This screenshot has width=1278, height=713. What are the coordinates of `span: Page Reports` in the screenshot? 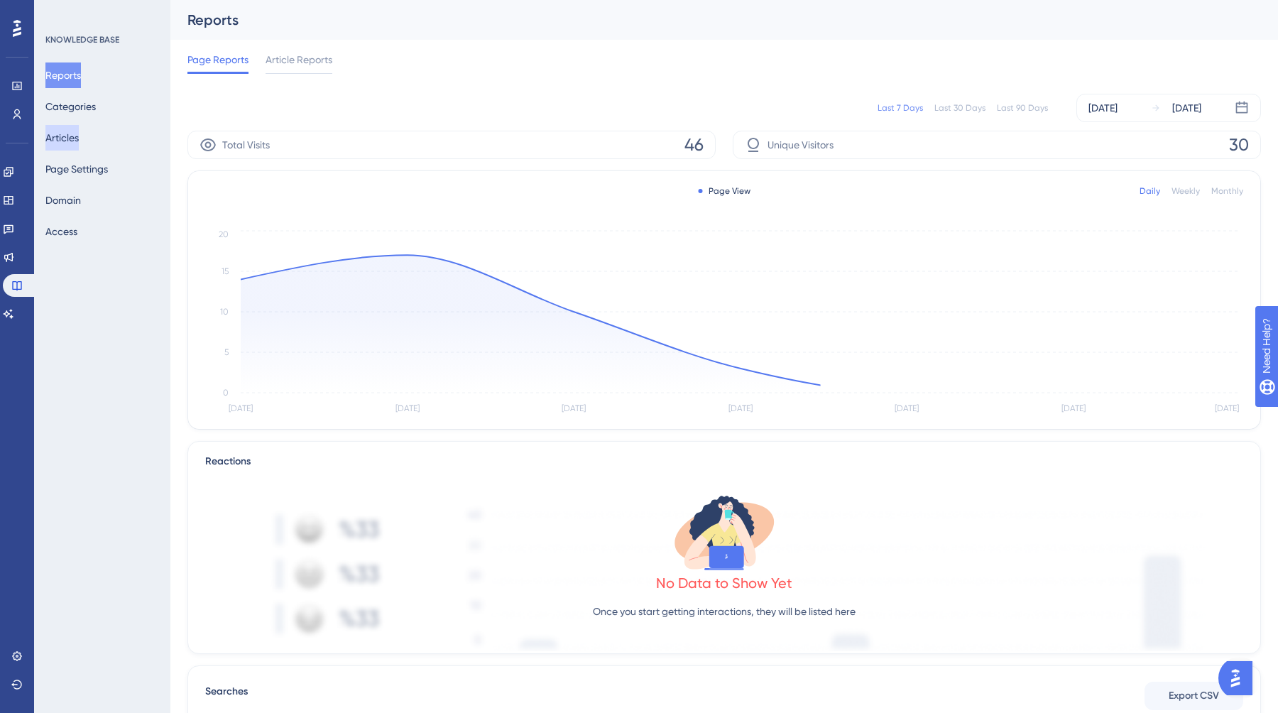 It's located at (218, 60).